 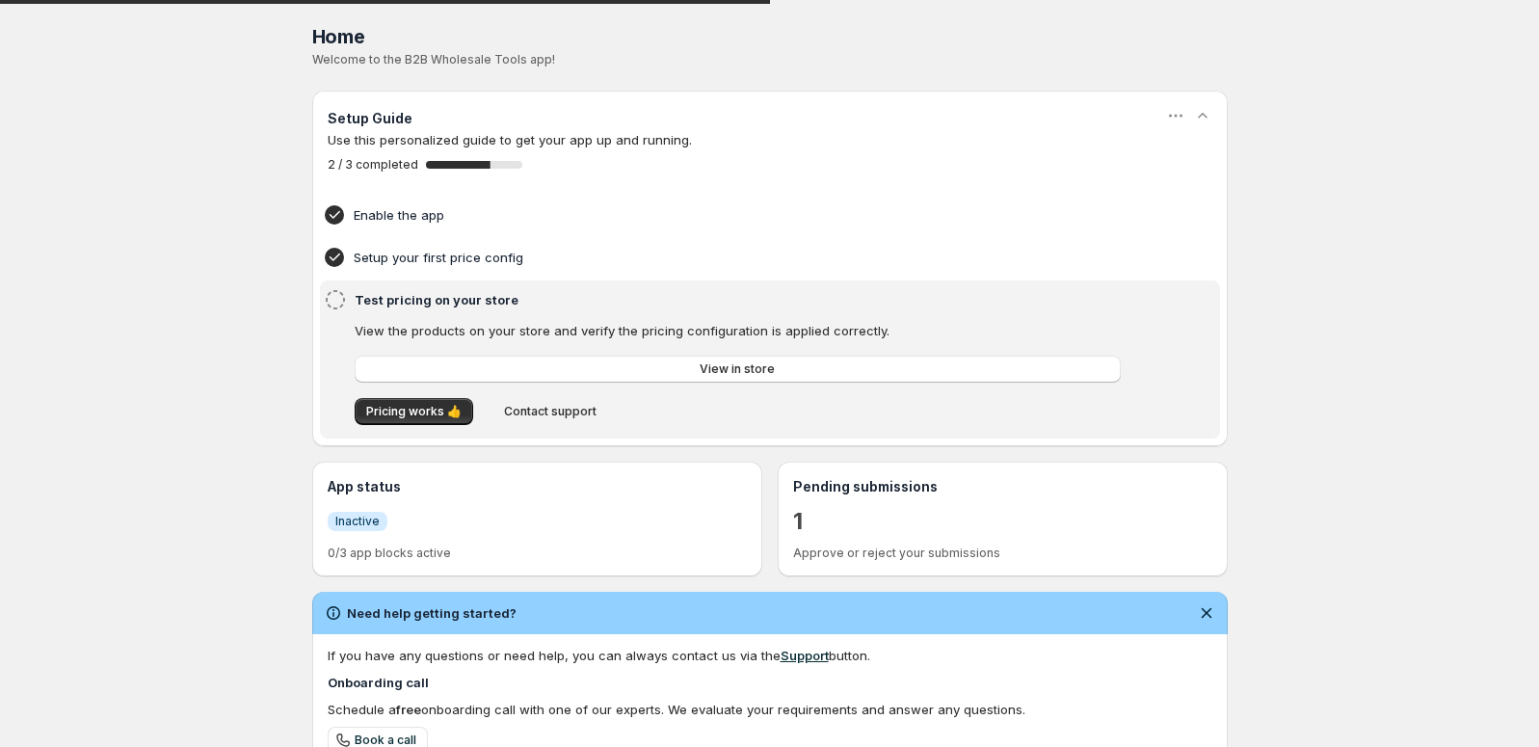 What do you see at coordinates (740, 257) in the screenshot?
I see `h4: Setup your first price config` at bounding box center [740, 257].